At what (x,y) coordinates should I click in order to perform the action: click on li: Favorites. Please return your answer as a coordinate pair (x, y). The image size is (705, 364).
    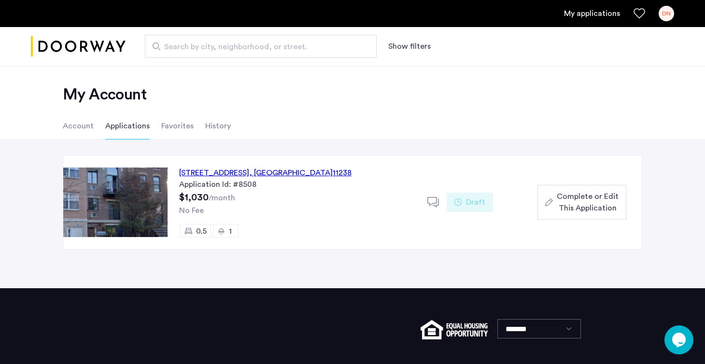
    Looking at the image, I should click on (177, 126).